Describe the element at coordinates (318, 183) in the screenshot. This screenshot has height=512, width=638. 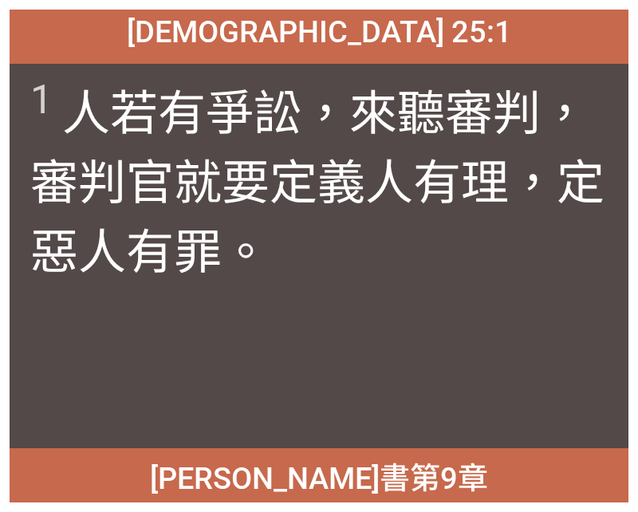
I see `wh7379: ，來` at that location.